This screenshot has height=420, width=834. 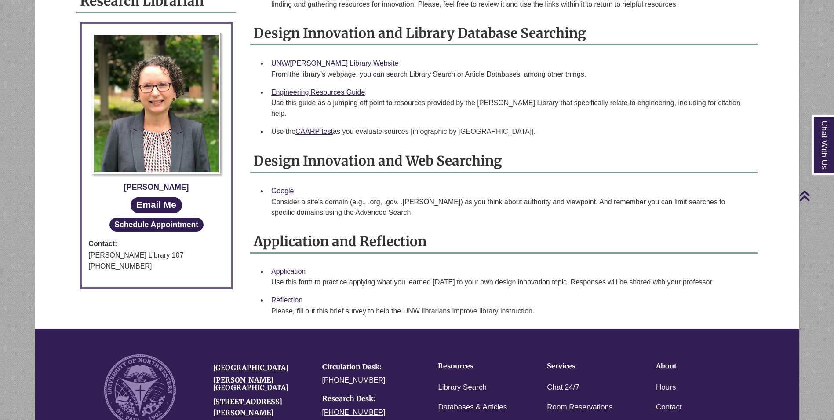 I want to click on a: Back to Top, so click(x=816, y=195).